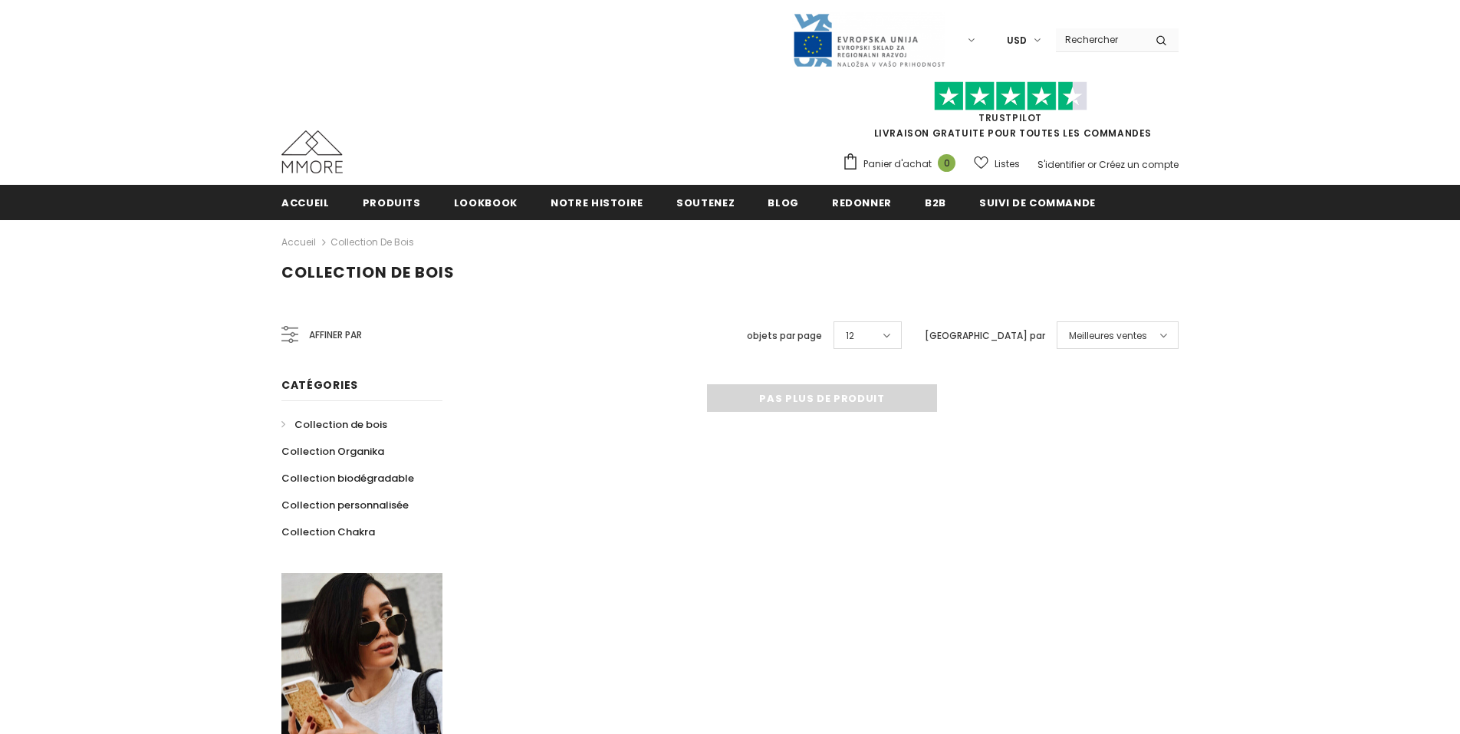 This screenshot has width=1460, height=734. Describe the element at coordinates (392, 202) in the screenshot. I see `a: Produits` at that location.